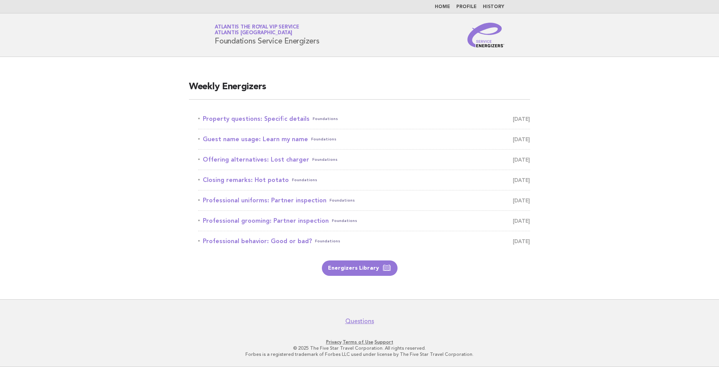  I want to click on p: Forbes is a registered trademark of Forbes LLC used under license by The Five Star Travel Corpora..., so click(360, 354).